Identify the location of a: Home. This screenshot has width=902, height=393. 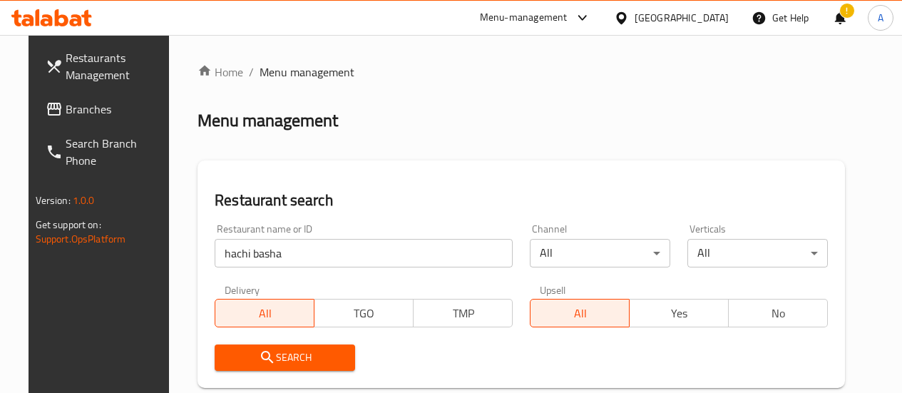
(220, 72).